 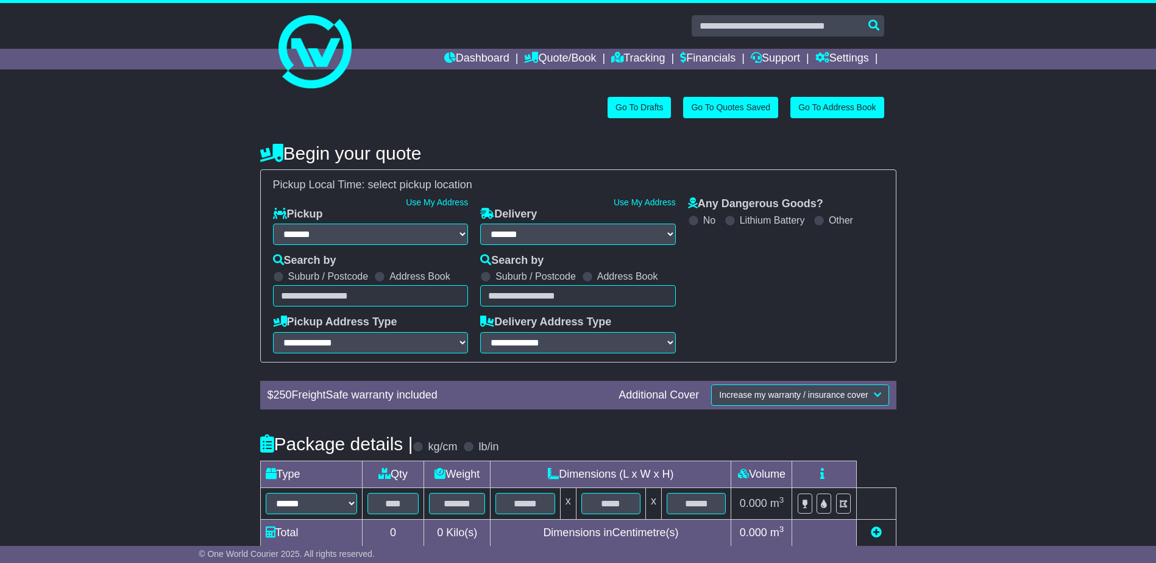 I want to click on td: Qty, so click(x=393, y=474).